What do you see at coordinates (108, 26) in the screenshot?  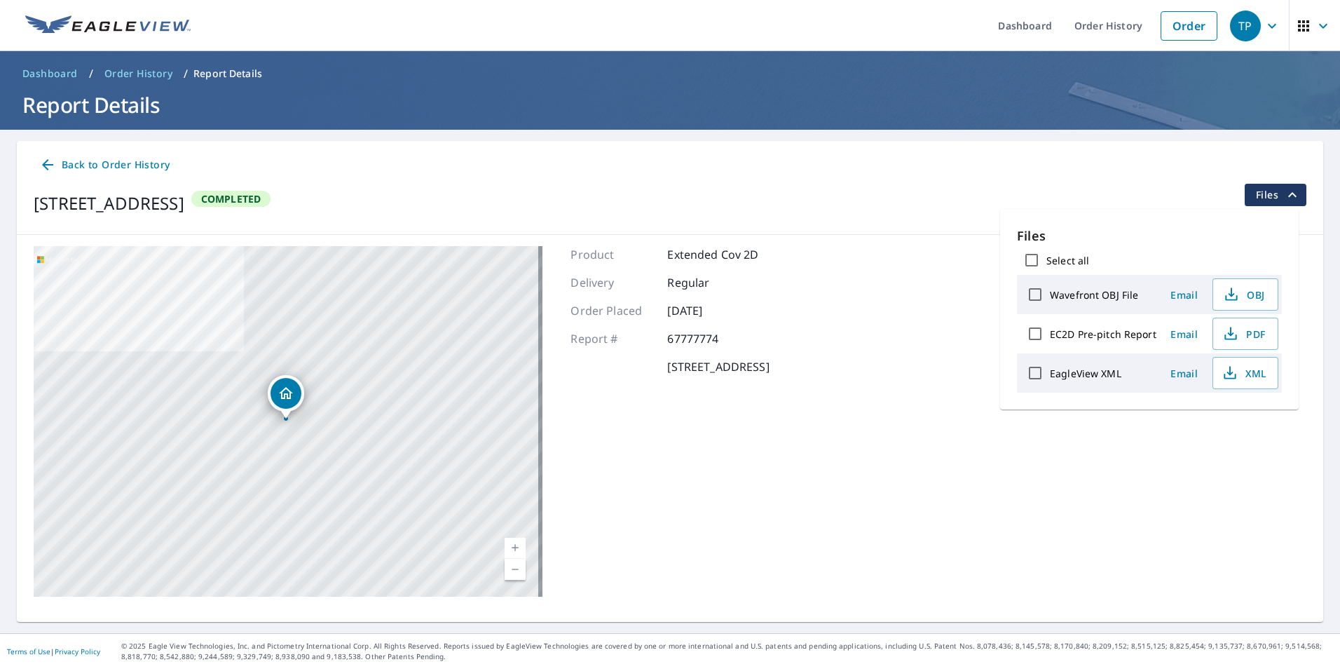 I see `img: EV Logo` at bounding box center [108, 26].